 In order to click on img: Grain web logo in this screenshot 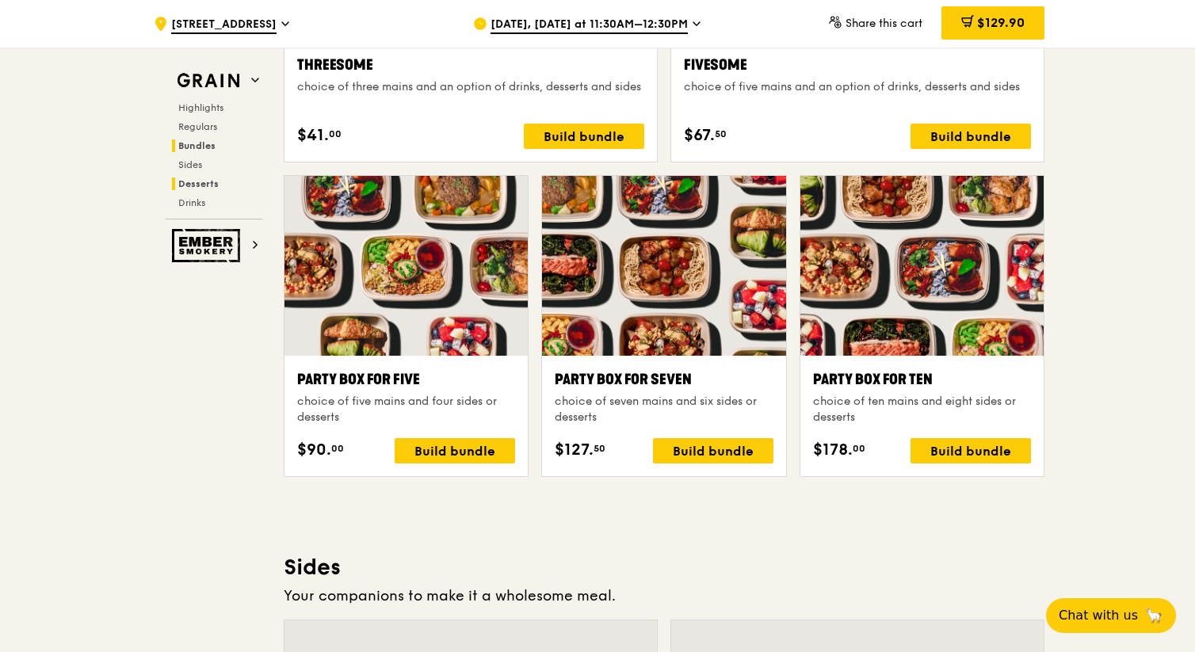, I will do `click(208, 81)`.